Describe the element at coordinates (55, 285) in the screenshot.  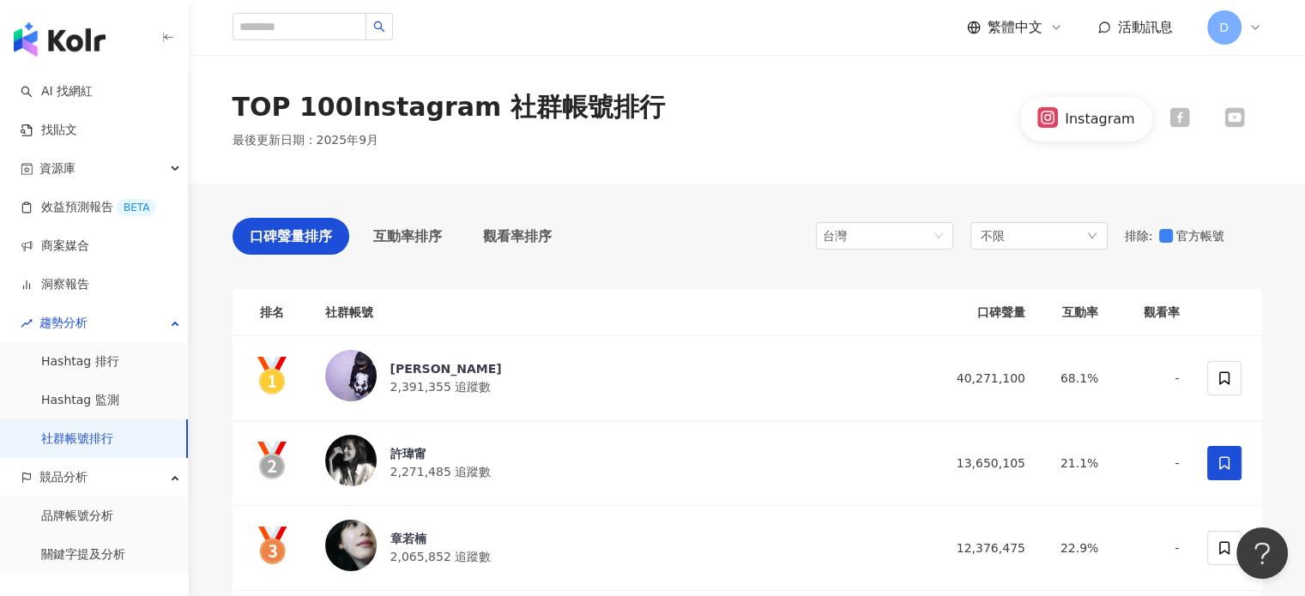
I see `a: 洞察報告` at that location.